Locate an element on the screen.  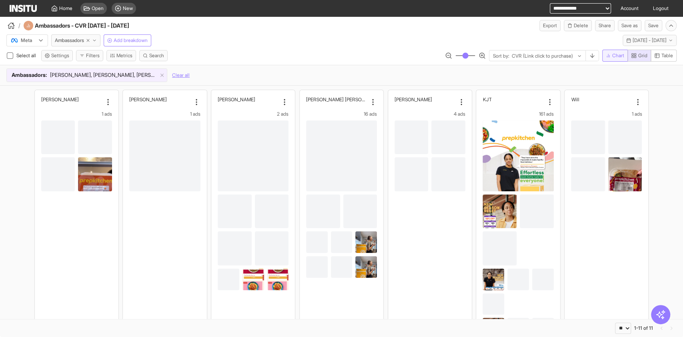
button: Clear all is located at coordinates (181, 75).